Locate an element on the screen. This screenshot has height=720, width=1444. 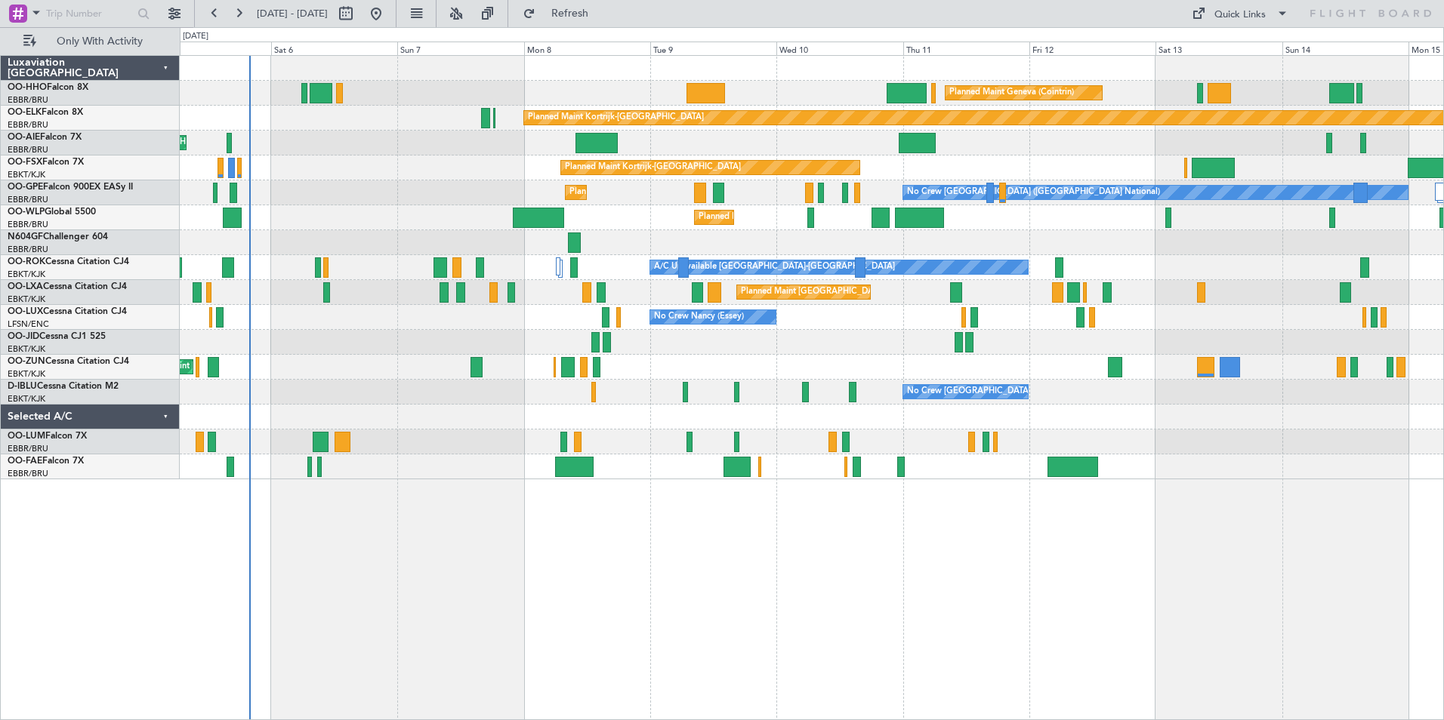
div: Fri 5 is located at coordinates (208, 48).